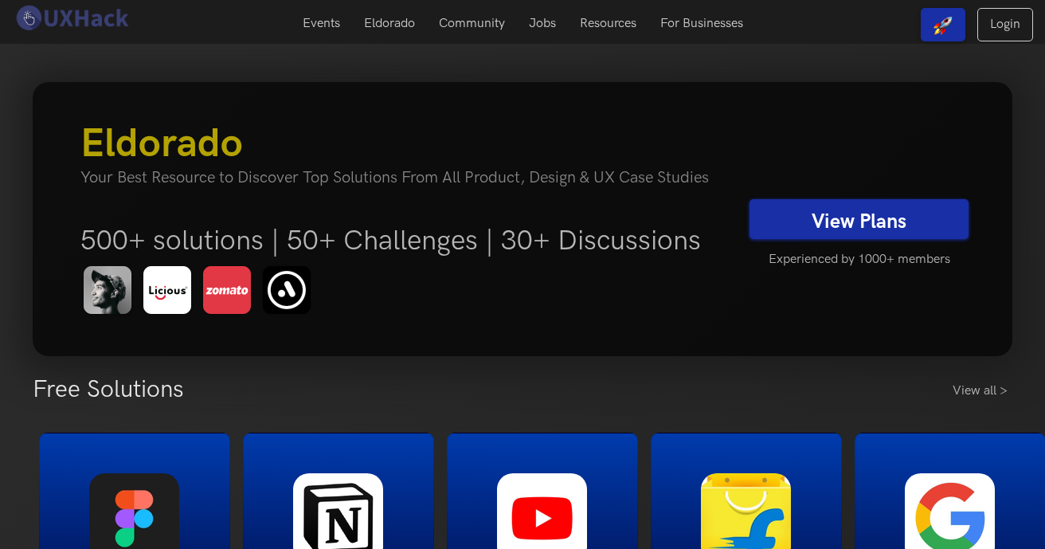  I want to click on a: Community, so click(471, 23).